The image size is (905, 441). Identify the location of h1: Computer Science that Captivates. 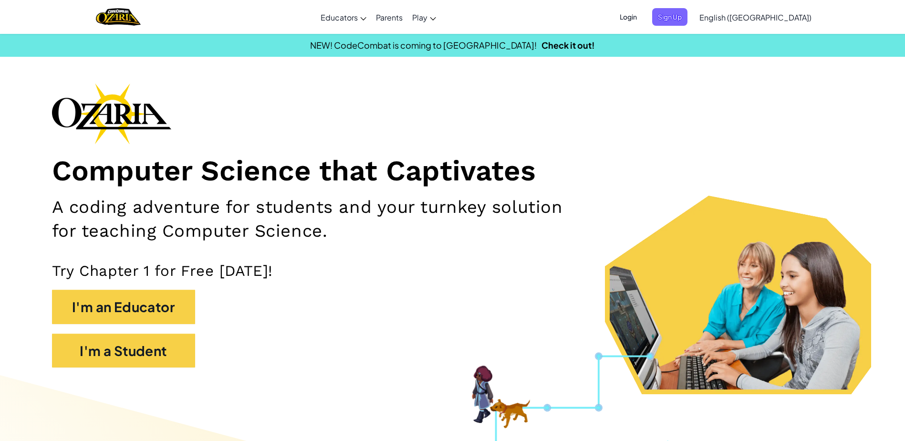
(453, 171).